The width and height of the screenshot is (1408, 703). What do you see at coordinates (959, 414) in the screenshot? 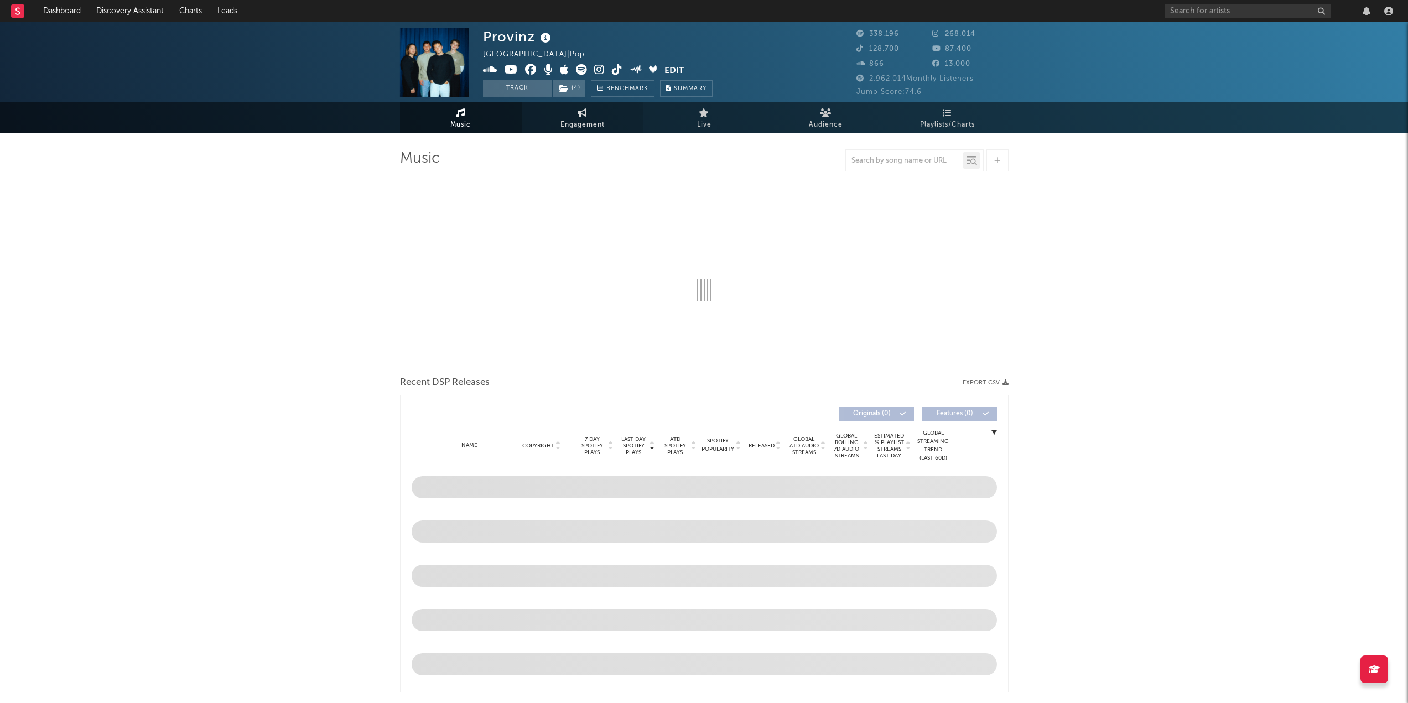
I see `button: Features(0)` at bounding box center [959, 414].